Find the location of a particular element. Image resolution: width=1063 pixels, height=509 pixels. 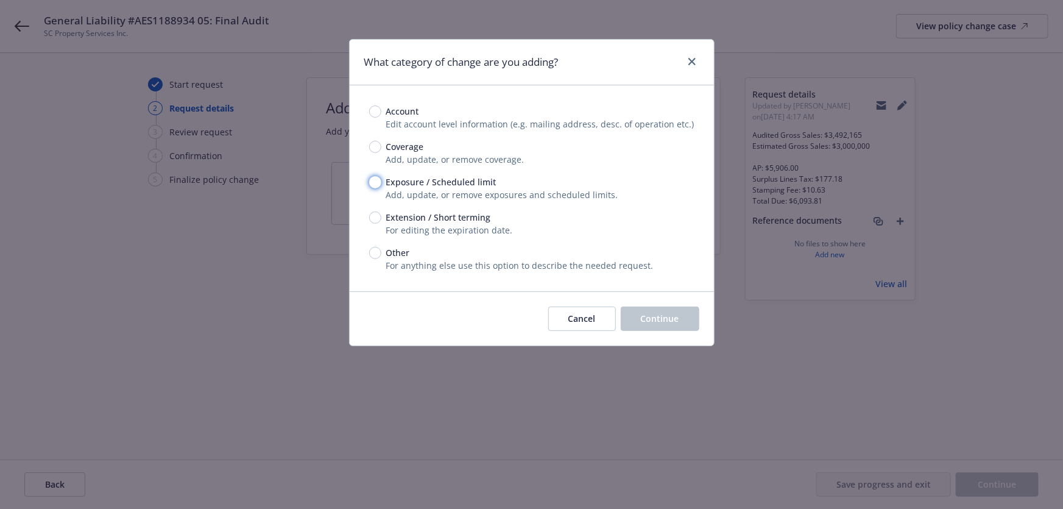

span: For anything else use this option to describe the needed request. is located at coordinates (520, 265).